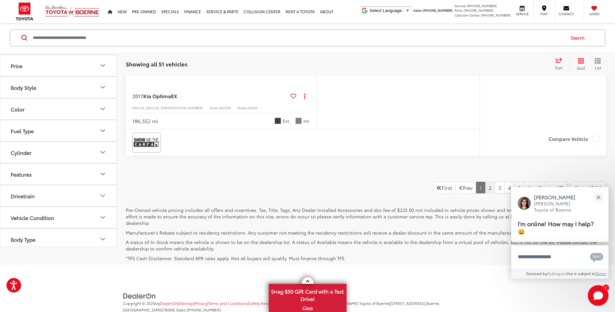  Describe the element at coordinates (138, 96) in the screenshot. I see `span: 2017` at that location.